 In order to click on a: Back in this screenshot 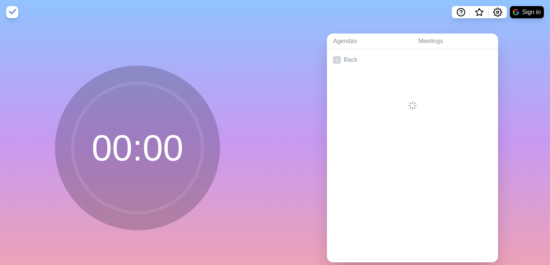, I will do `click(412, 60)`.